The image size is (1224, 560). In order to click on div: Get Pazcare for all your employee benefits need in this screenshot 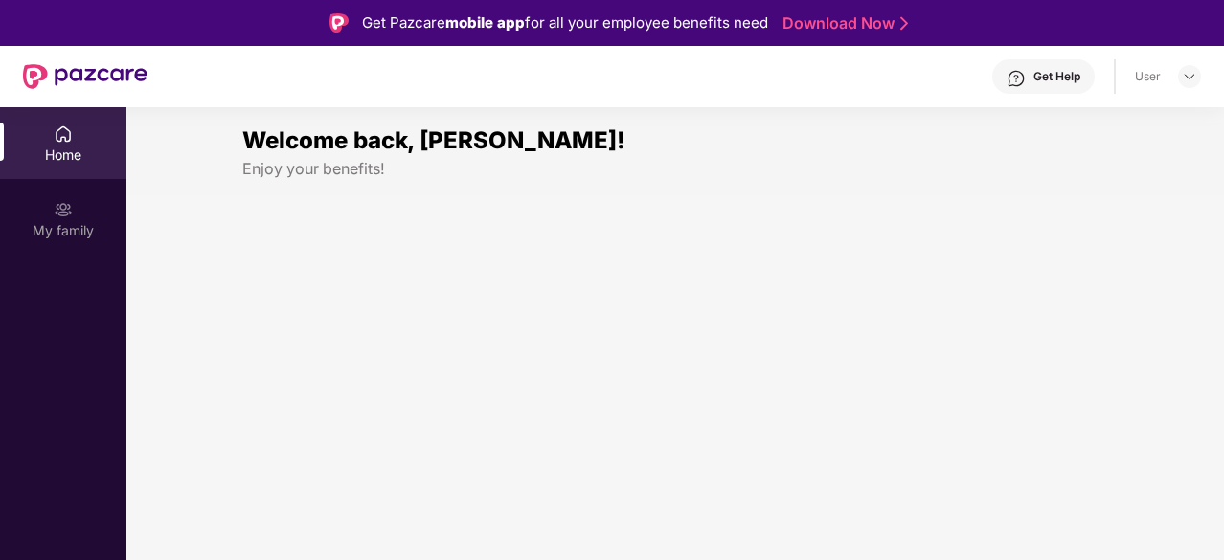, I will do `click(565, 23)`.